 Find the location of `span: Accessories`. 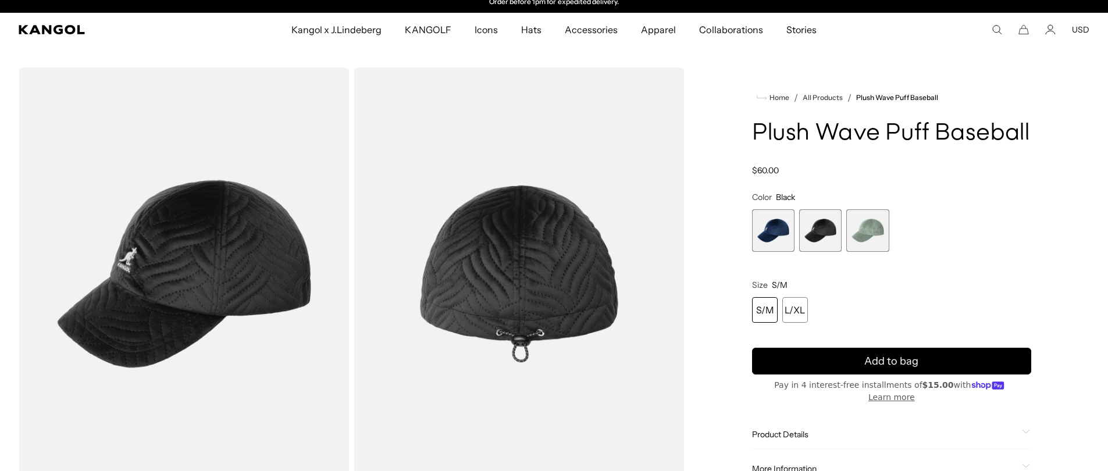

span: Accessories is located at coordinates (591, 30).